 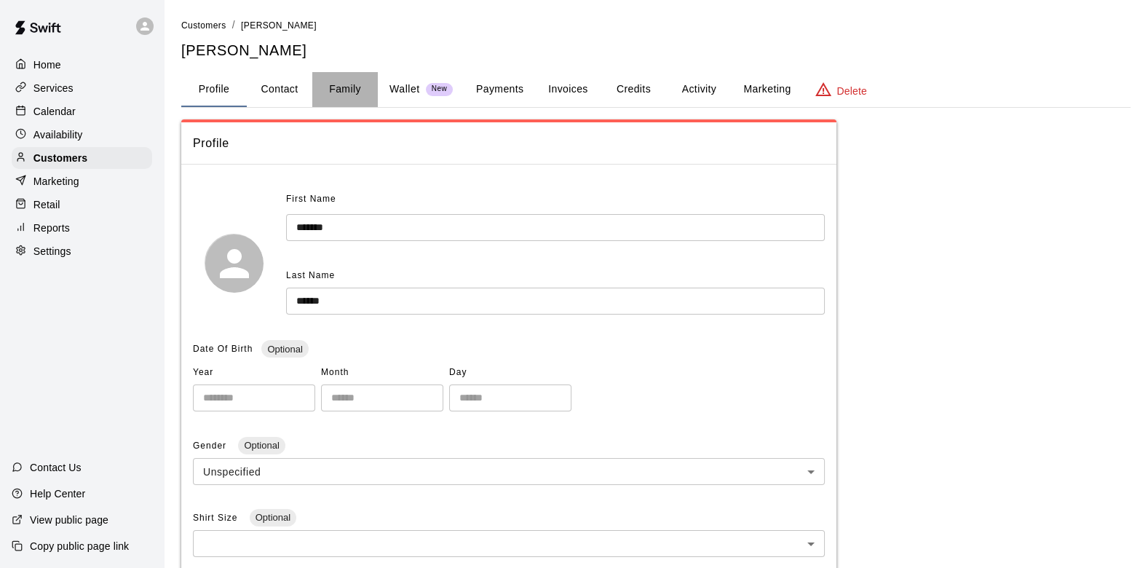 I want to click on a: Retail, so click(x=82, y=205).